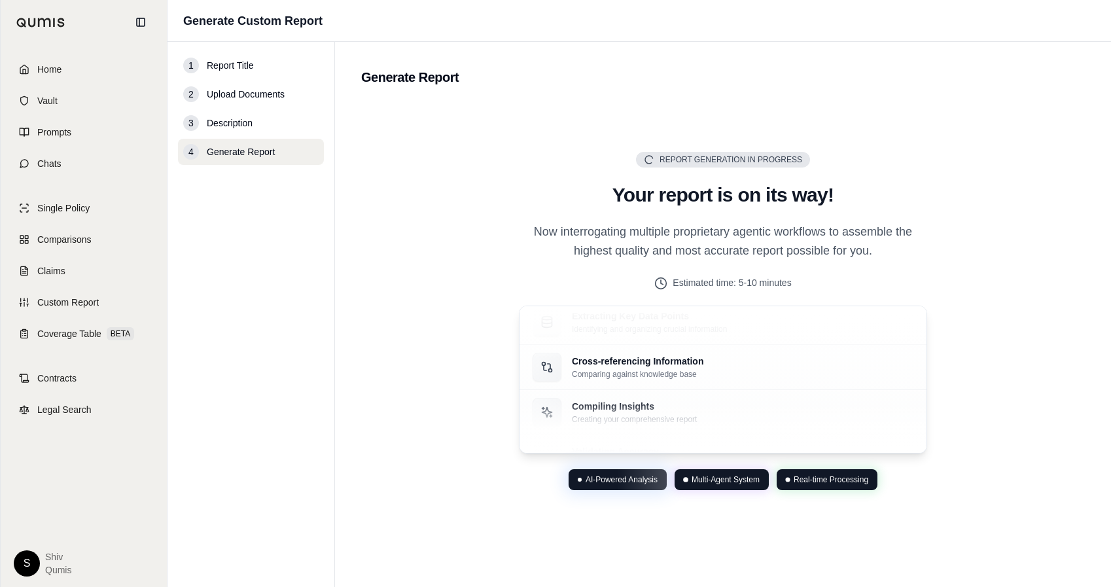 Image resolution: width=1111 pixels, height=587 pixels. What do you see at coordinates (84, 239) in the screenshot?
I see `a: Comparisons` at bounding box center [84, 239].